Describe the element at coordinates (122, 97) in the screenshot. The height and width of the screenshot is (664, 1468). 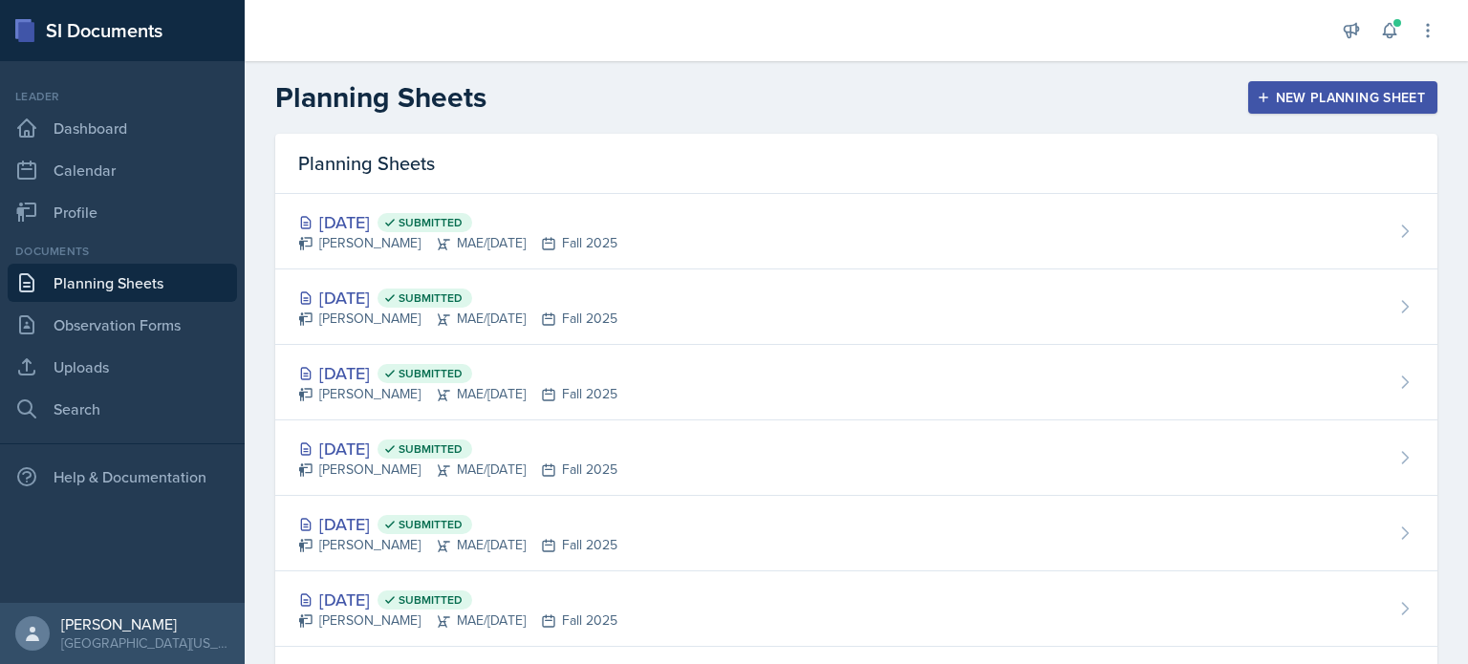
I see `div: Leader` at that location.